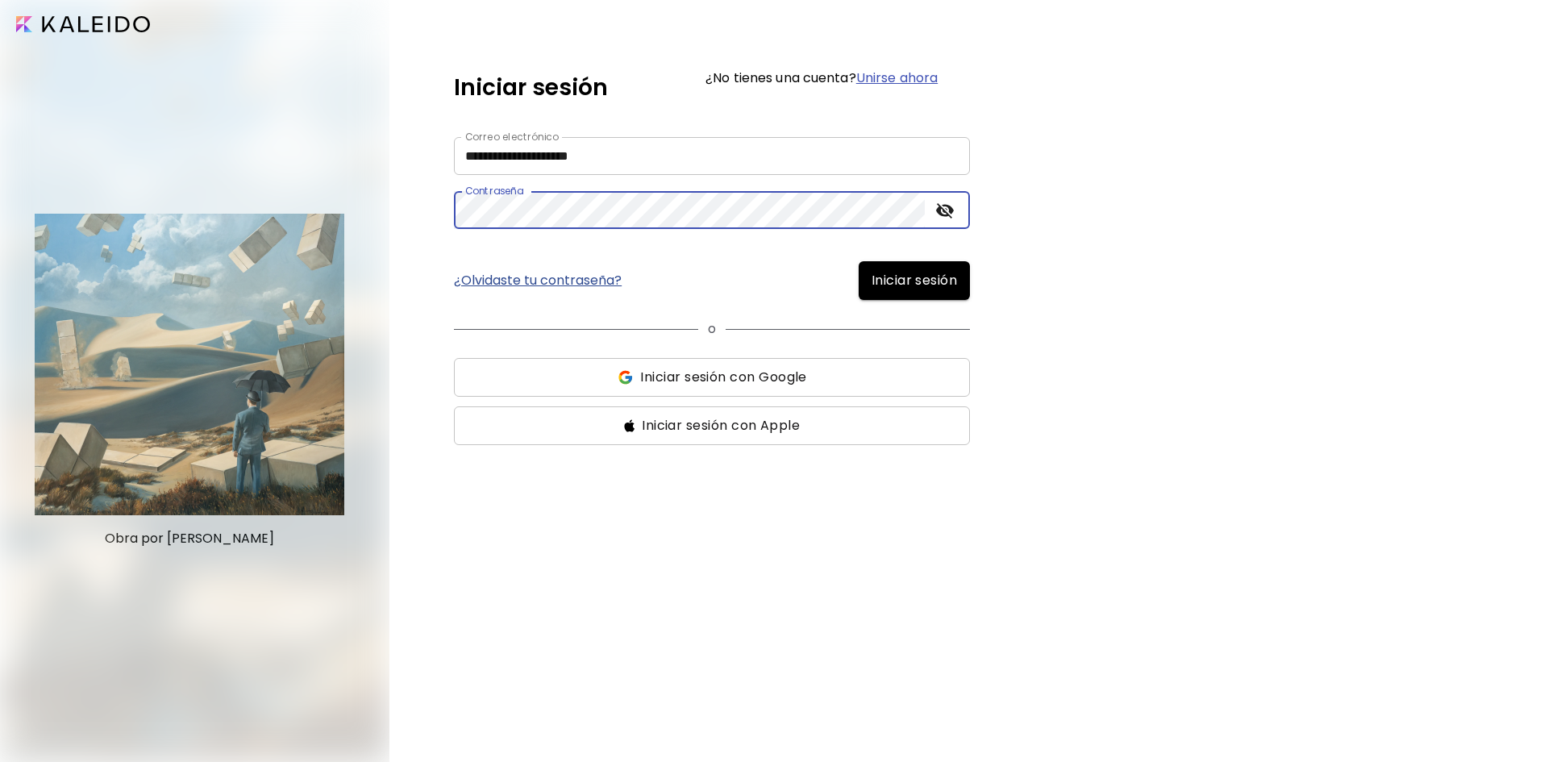 The width and height of the screenshot is (1548, 762). What do you see at coordinates (712, 377) in the screenshot?
I see `button: ssIniciar sesión con Google` at bounding box center [712, 377].